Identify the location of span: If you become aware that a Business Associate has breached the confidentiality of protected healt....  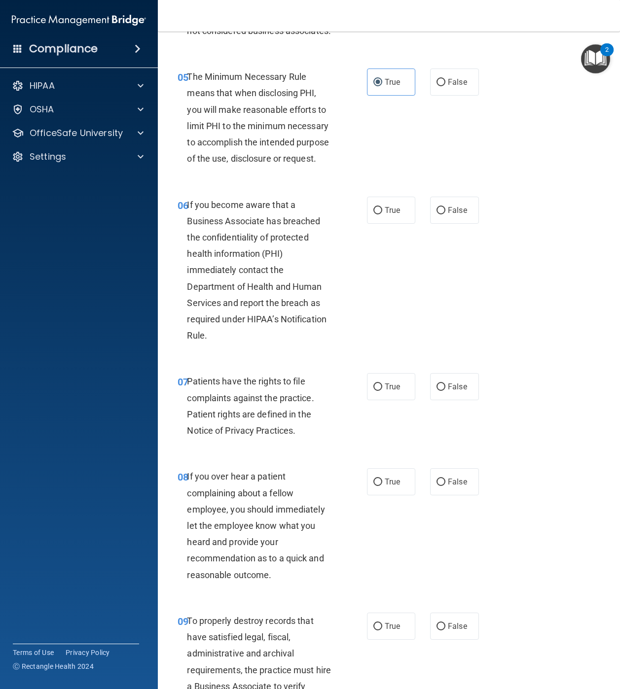
(256, 270).